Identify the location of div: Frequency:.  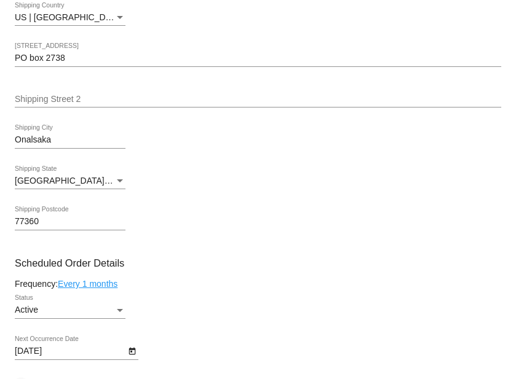
(258, 284).